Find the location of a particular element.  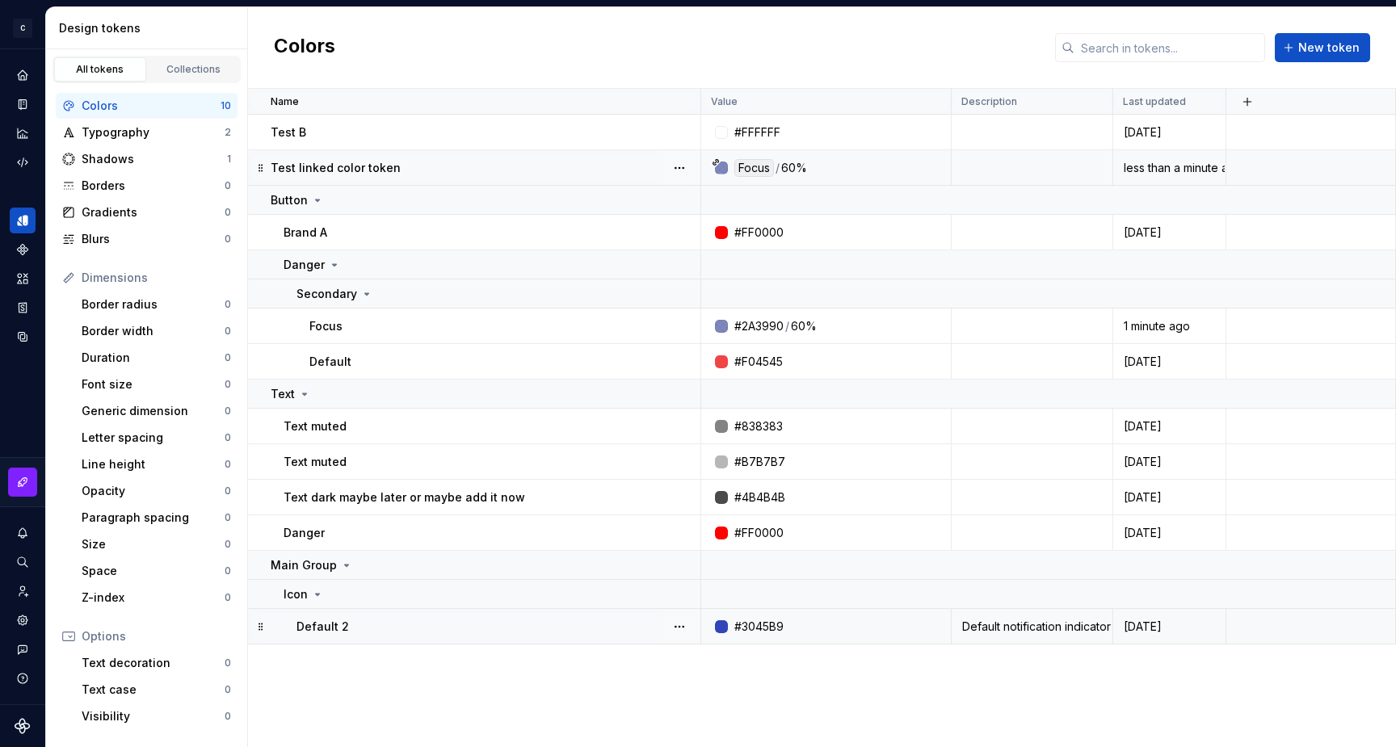

p: Last updated is located at coordinates (1154, 102).